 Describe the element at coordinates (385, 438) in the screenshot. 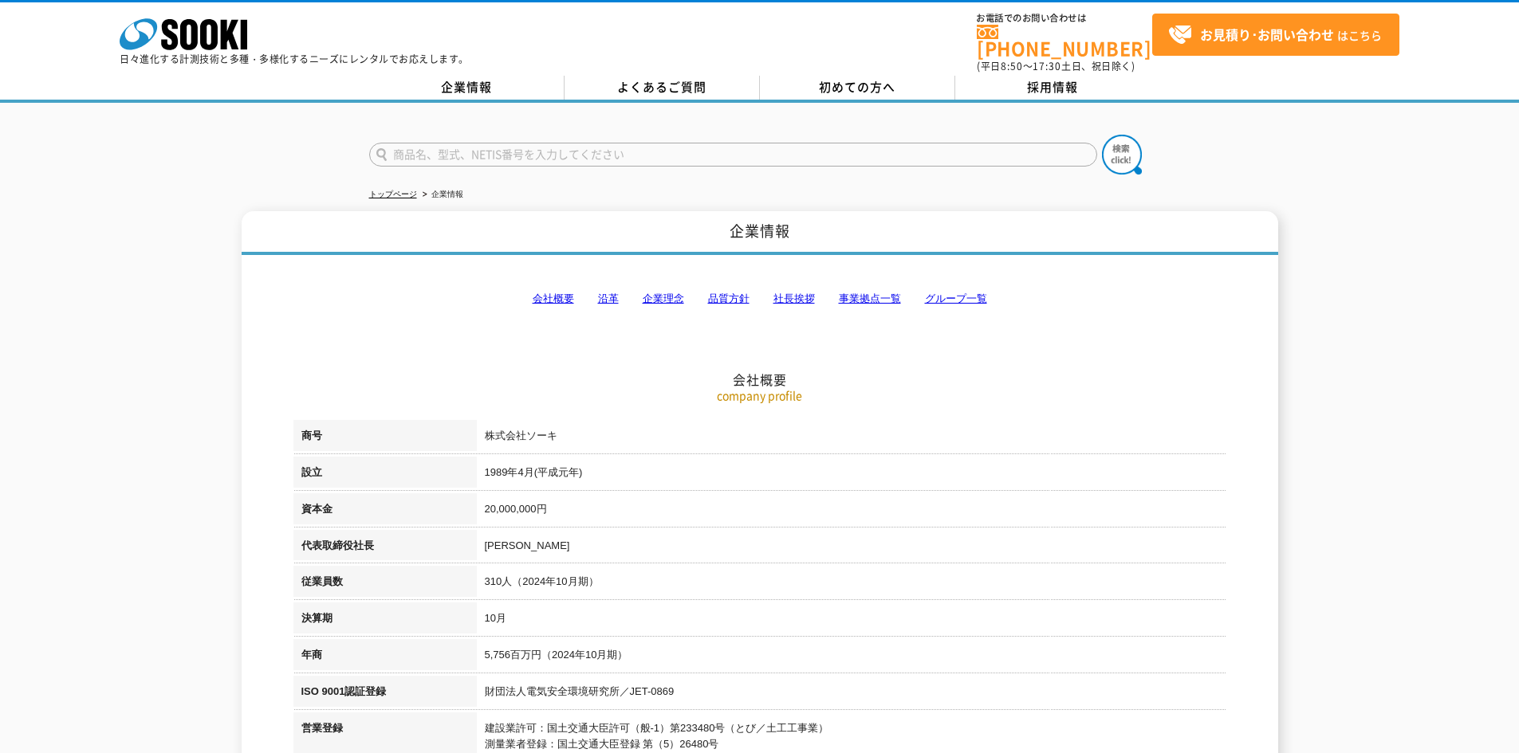

I see `th: 商号` at that location.